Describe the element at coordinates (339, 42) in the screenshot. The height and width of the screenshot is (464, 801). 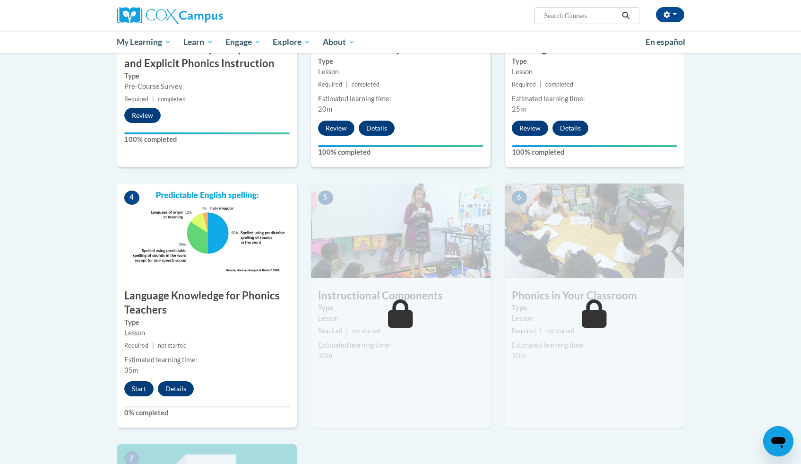
I see `a: About` at that location.